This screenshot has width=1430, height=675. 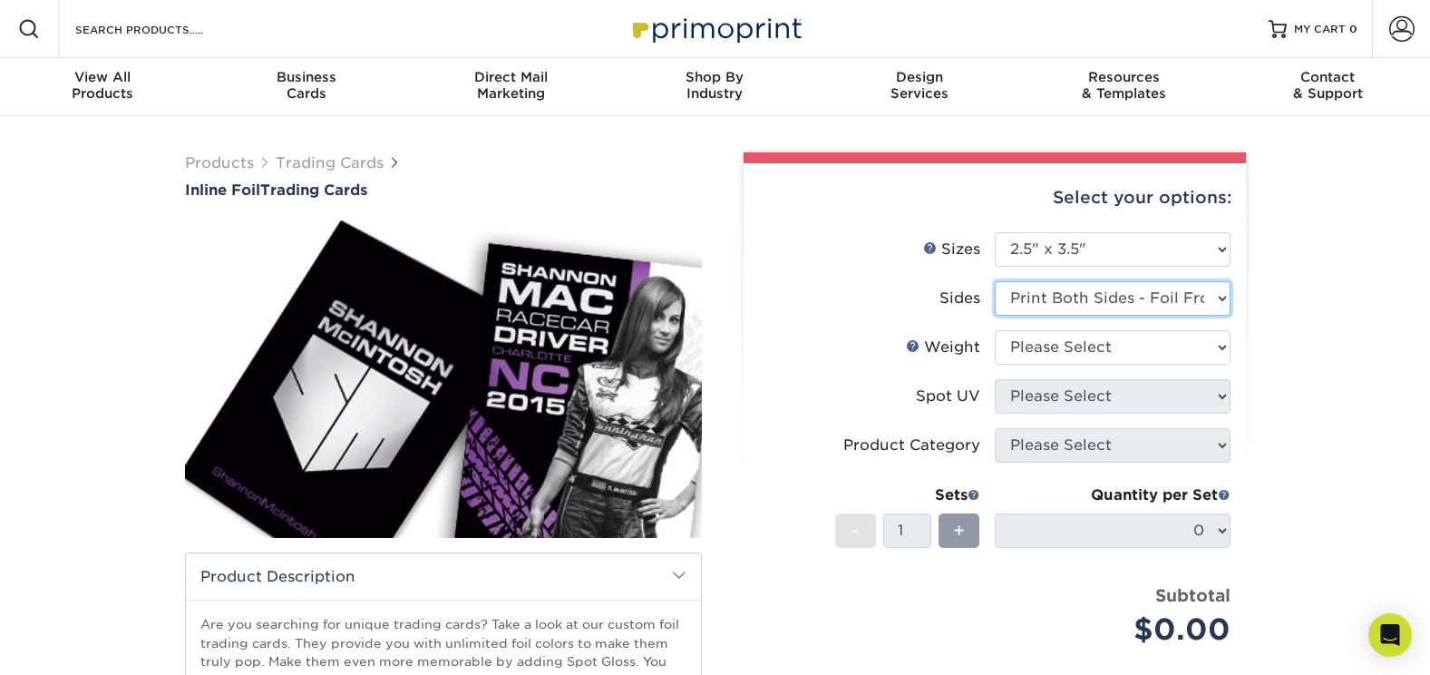 I want to click on div: Marketing, so click(x=511, y=85).